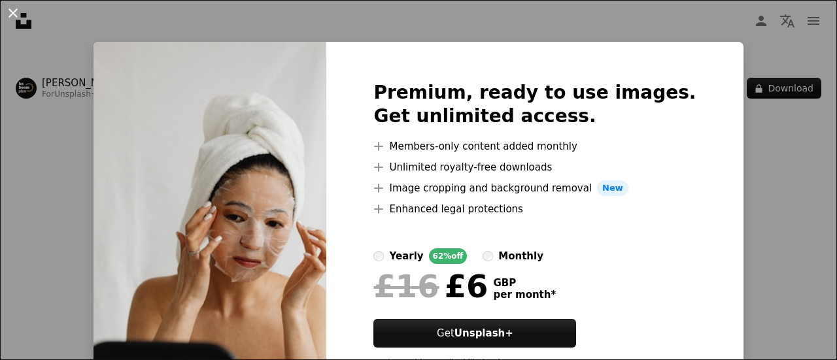 The width and height of the screenshot is (837, 360). I want to click on strong: Unsplash+, so click(484, 333).